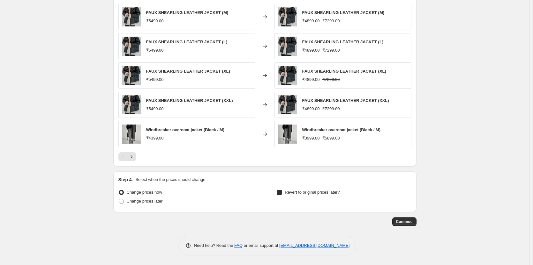 This screenshot has height=265, width=533. What do you see at coordinates (238, 246) in the screenshot?
I see `a: FAQ` at bounding box center [238, 246].